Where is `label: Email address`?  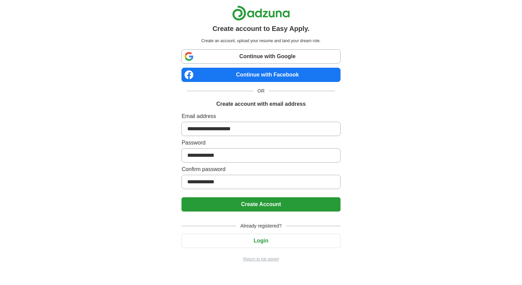 label: Email address is located at coordinates (261, 116).